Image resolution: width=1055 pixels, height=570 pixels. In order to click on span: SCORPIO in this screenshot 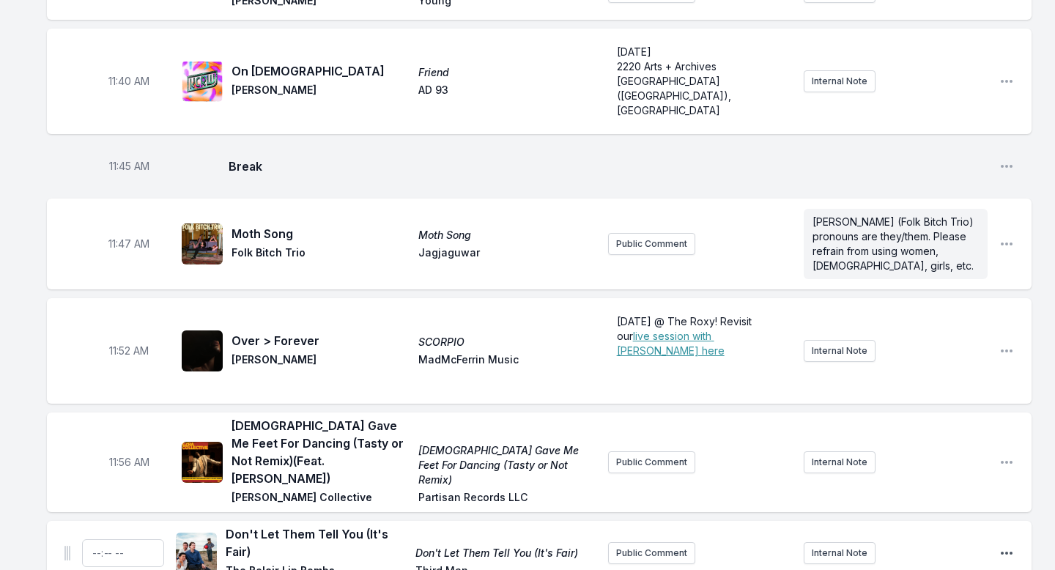, I will do `click(507, 342)`.